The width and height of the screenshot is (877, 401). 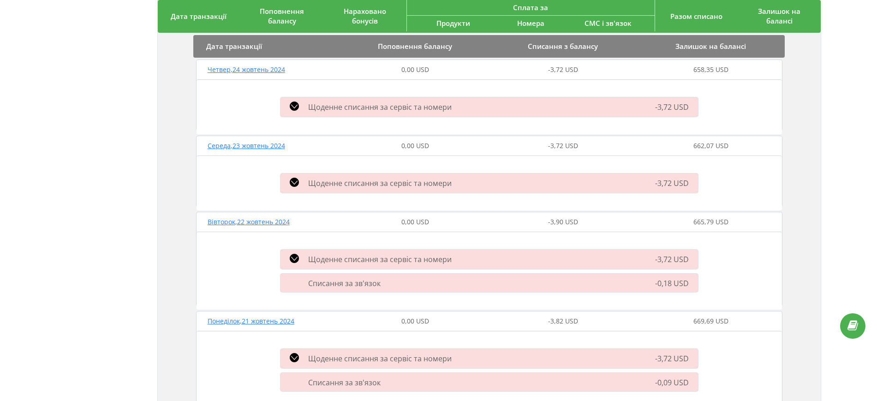 I want to click on span: -3,90 USD, so click(x=563, y=221).